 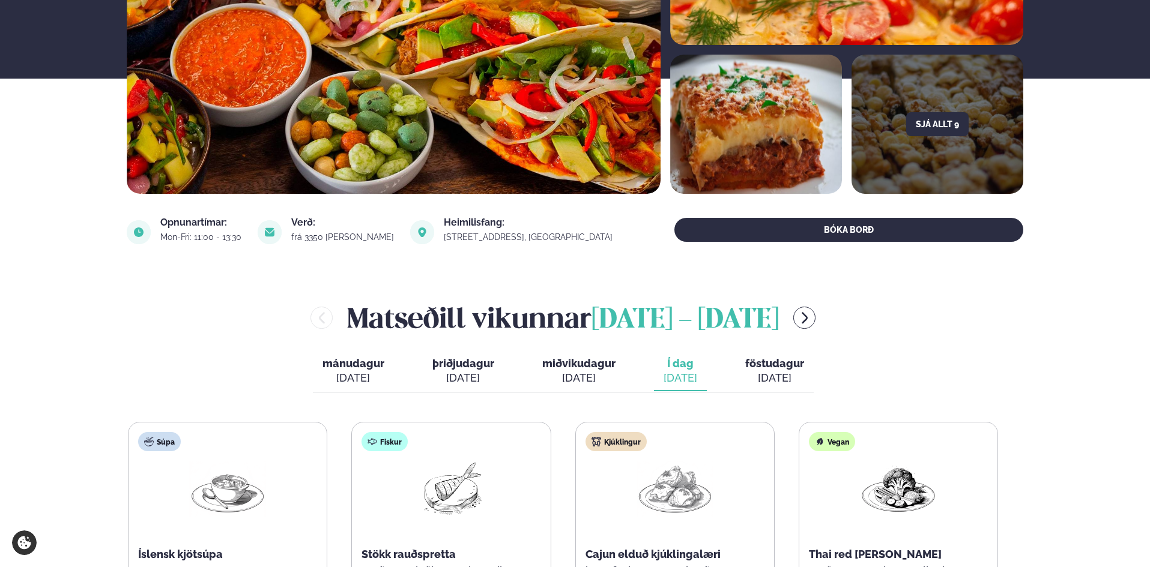 What do you see at coordinates (228, 489) in the screenshot?
I see `img: Soup.png` at bounding box center [228, 489].